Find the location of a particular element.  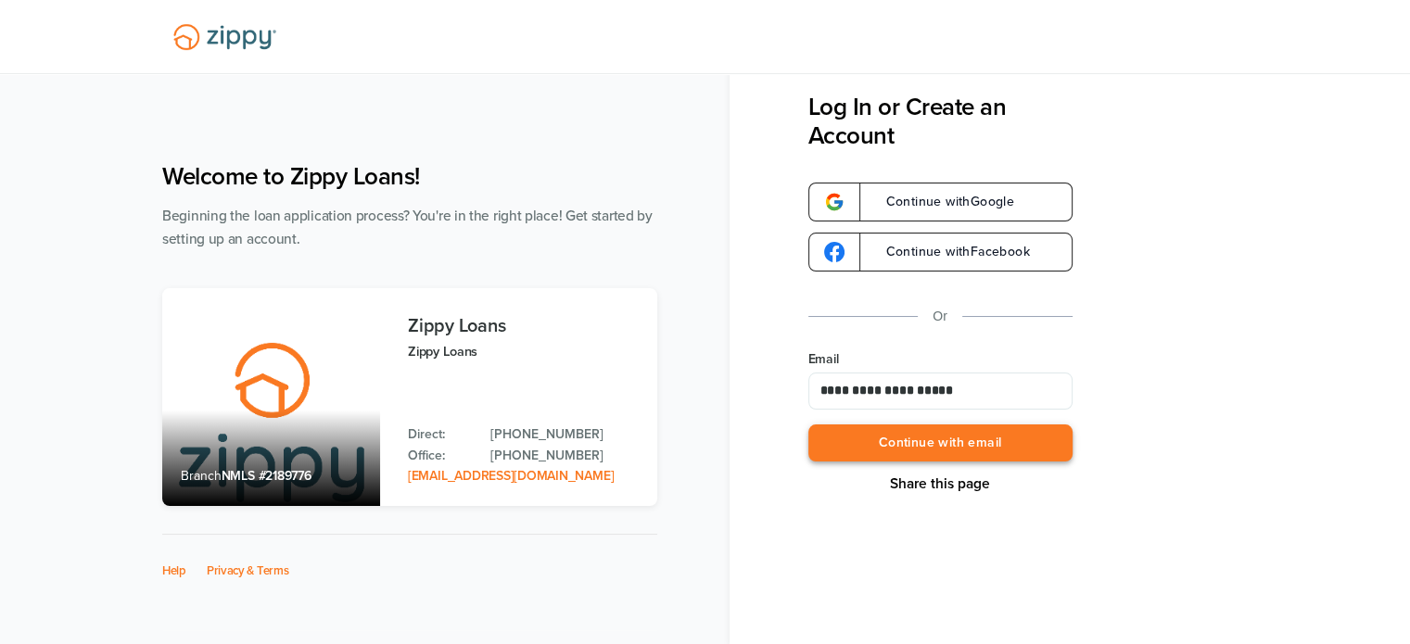

span: Beginning the loan application process? You're in the right place! Get started by setting up an a... is located at coordinates (407, 227).